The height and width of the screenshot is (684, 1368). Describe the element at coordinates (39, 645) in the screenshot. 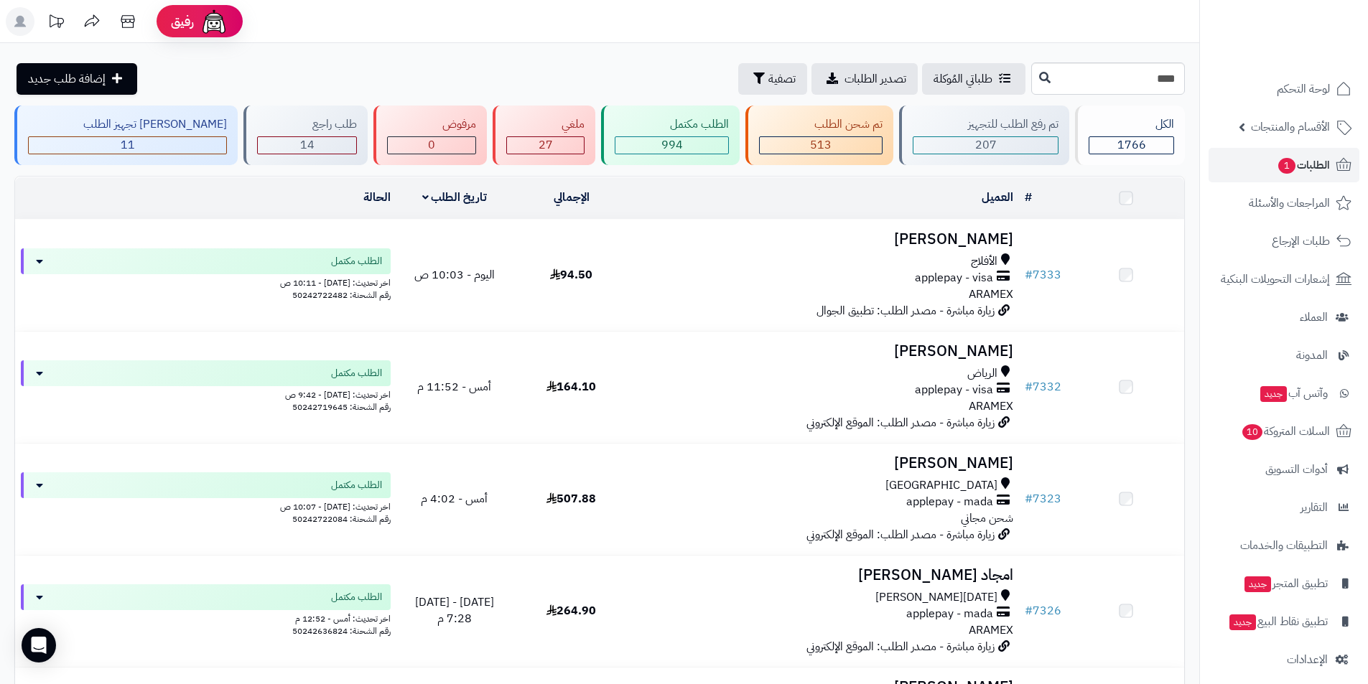

I see `div: Open Intercom Messenger` at that location.